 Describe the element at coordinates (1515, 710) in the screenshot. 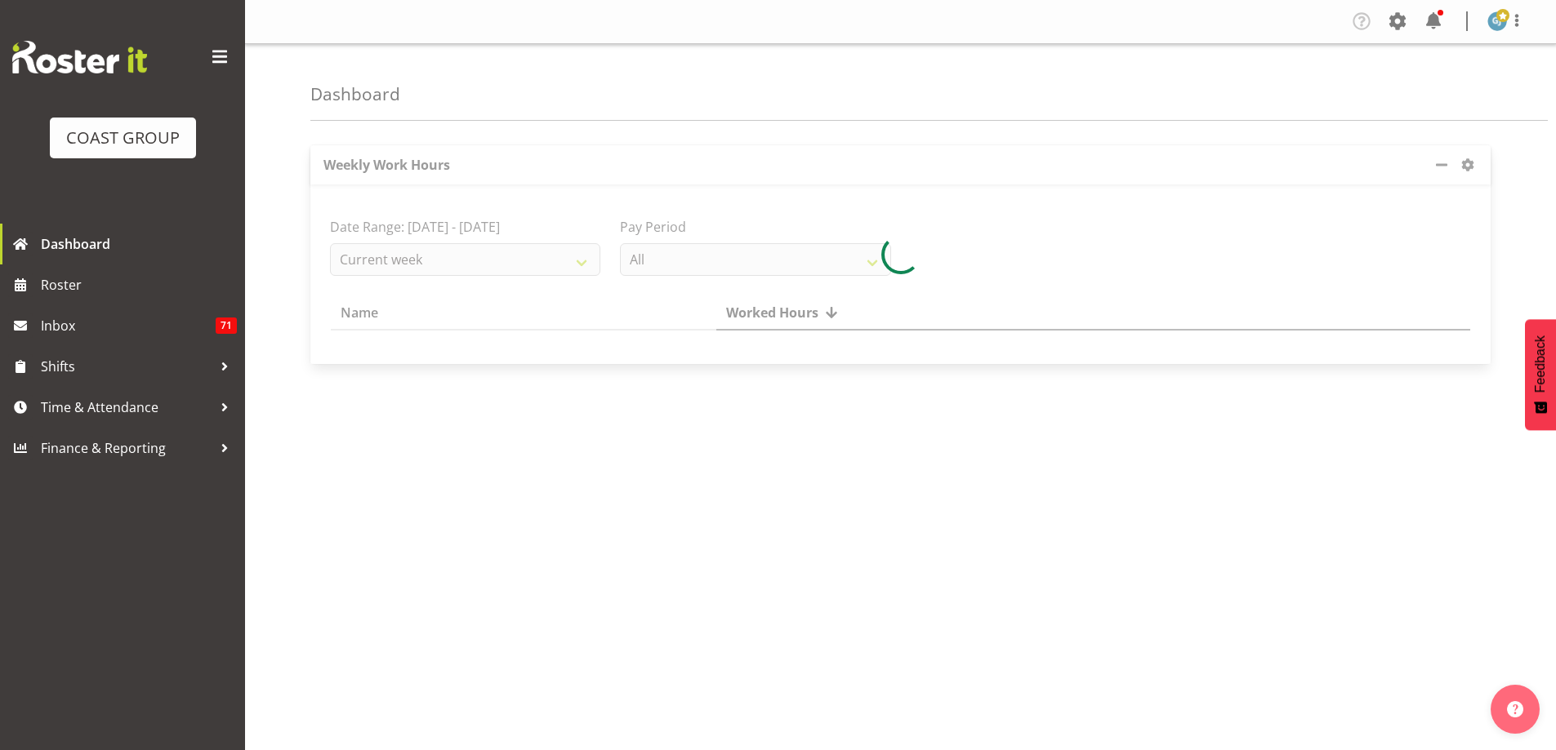

I see `img: help-xxl-2.png` at that location.